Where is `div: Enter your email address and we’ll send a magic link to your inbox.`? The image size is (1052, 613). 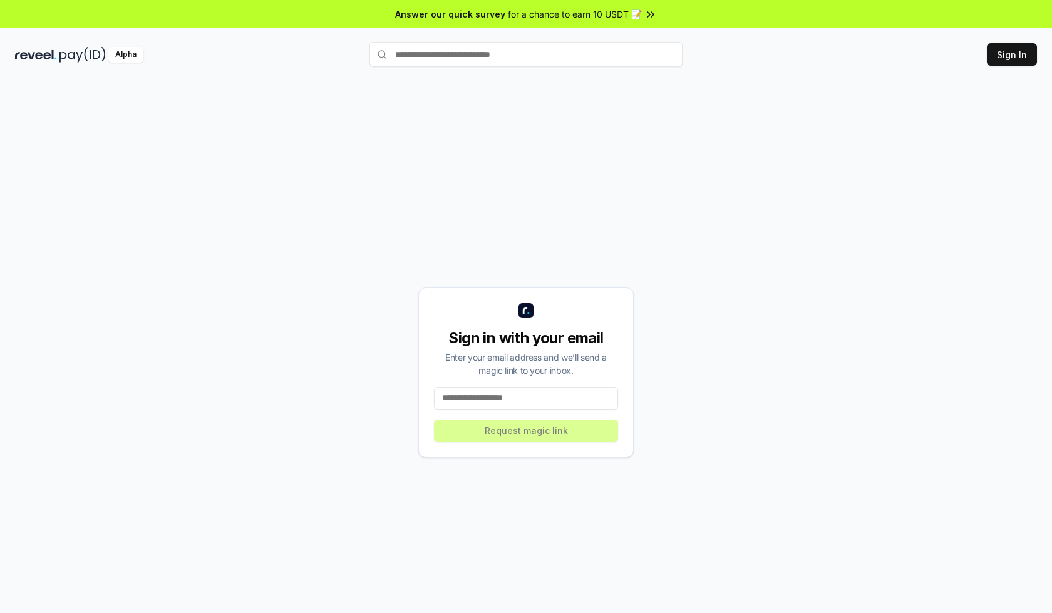 div: Enter your email address and we’ll send a magic link to your inbox. is located at coordinates (526, 364).